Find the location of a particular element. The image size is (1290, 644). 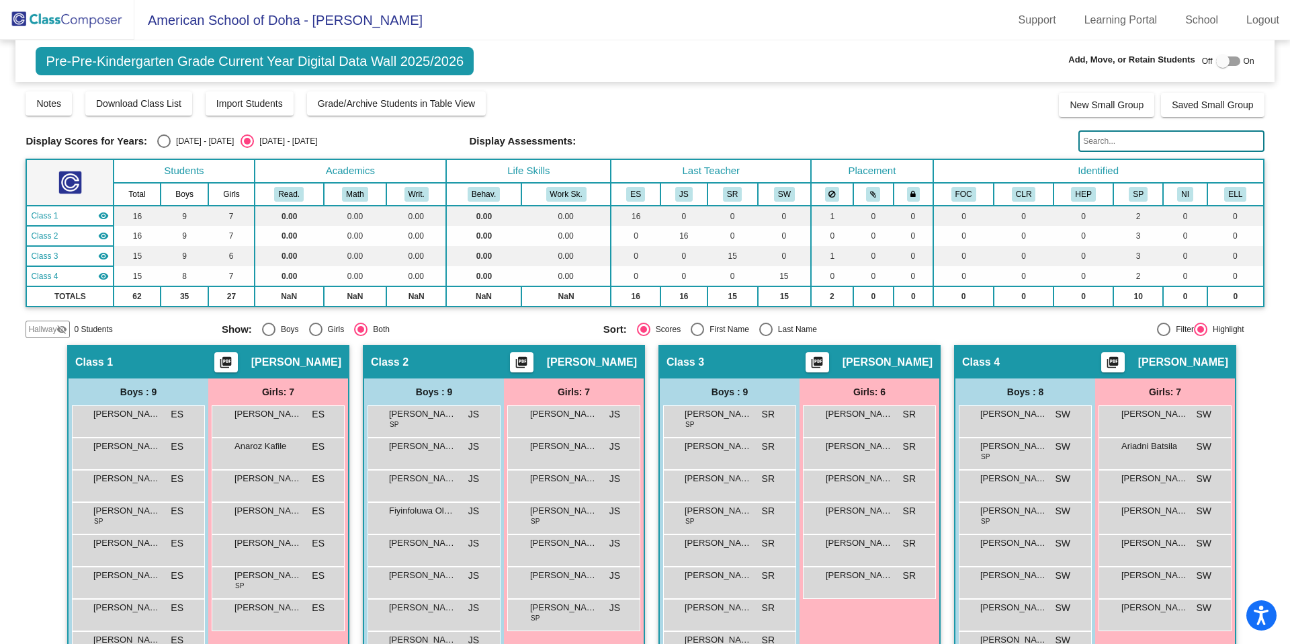

th: Parent requires High Energy is located at coordinates (1084, 194).